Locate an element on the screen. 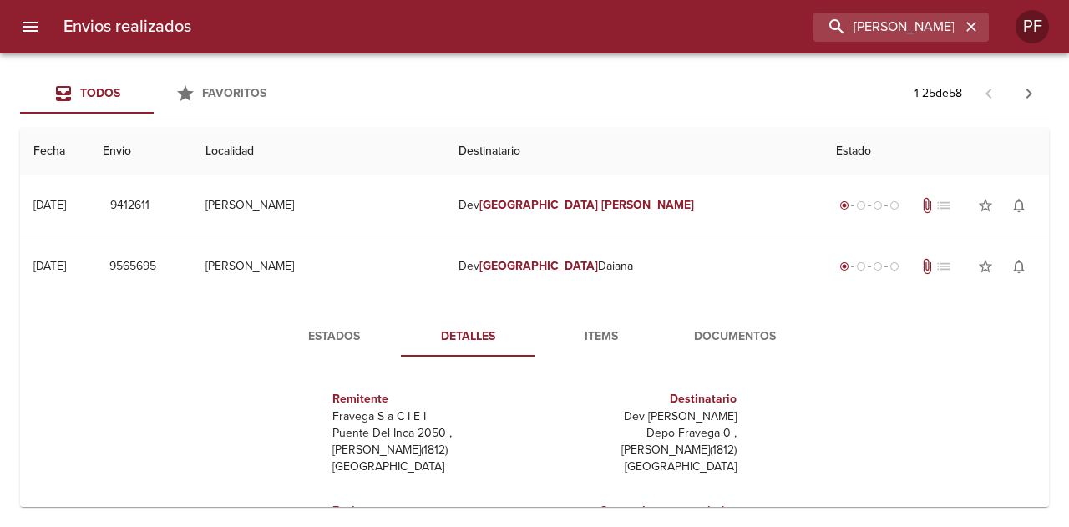 Image resolution: width=1069 pixels, height=527 pixels. button: 9565695 is located at coordinates (133, 266).